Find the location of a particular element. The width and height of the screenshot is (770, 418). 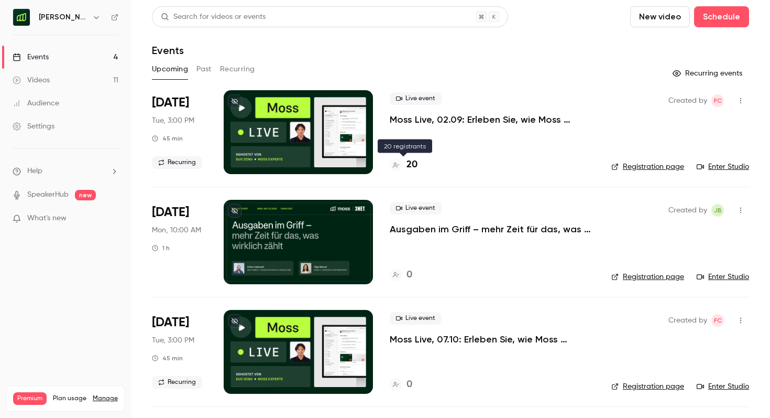

span: Help is located at coordinates (35, 171).